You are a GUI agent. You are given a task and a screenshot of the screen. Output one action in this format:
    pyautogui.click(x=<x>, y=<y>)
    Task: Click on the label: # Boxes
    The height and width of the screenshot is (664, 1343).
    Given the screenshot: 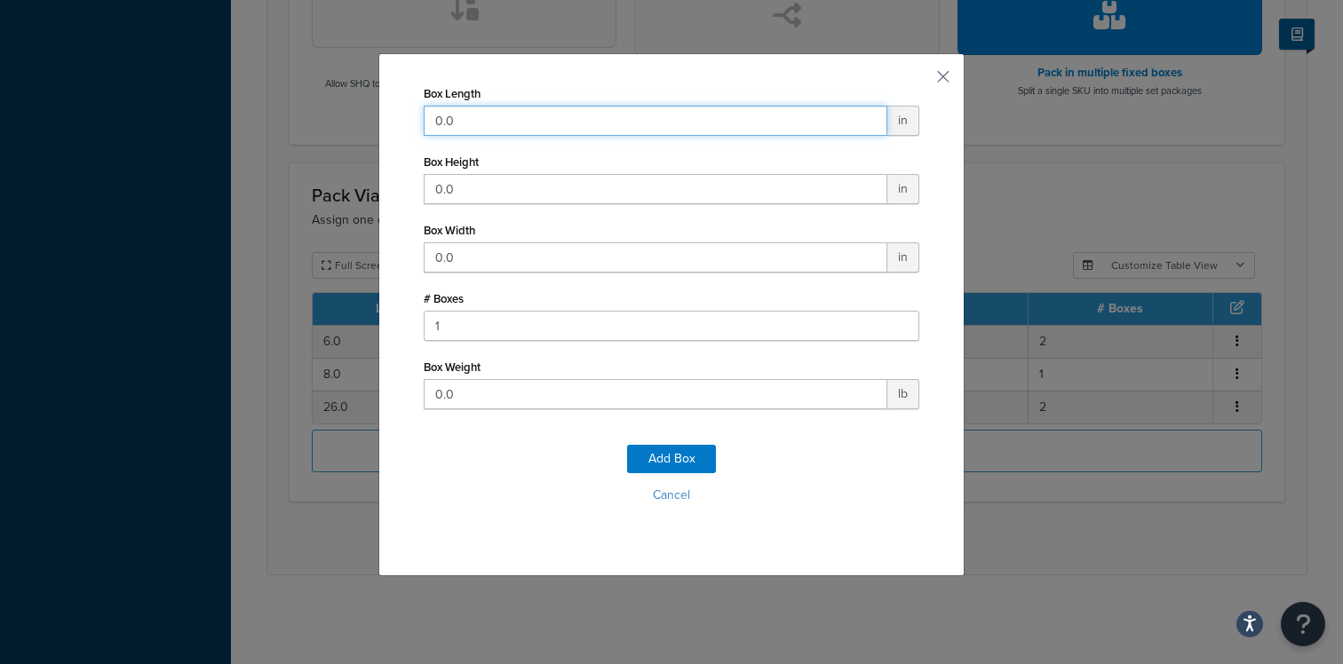 What is the action you would take?
    pyautogui.click(x=443, y=298)
    